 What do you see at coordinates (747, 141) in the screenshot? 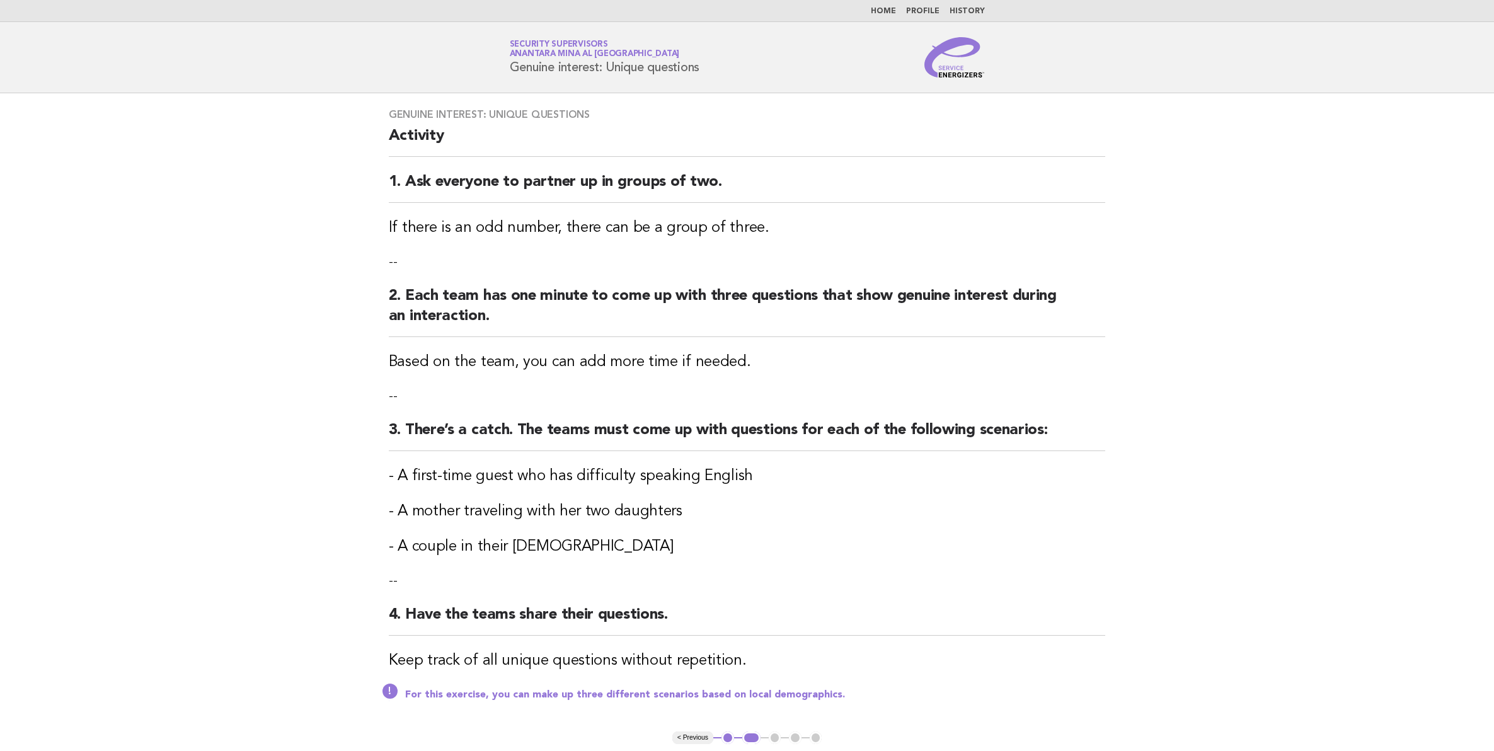
I see `h2: Activity` at bounding box center [747, 141].